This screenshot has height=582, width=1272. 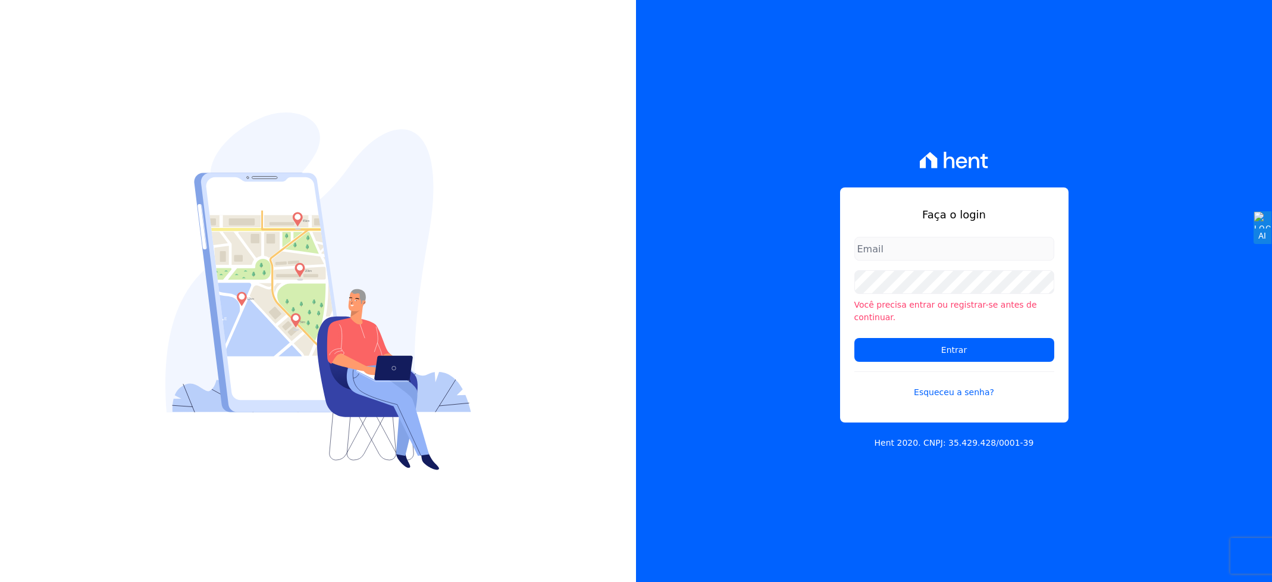 I want to click on p: Hent 2020. CNPJ: 35.429.428/0001-39, so click(x=955, y=443).